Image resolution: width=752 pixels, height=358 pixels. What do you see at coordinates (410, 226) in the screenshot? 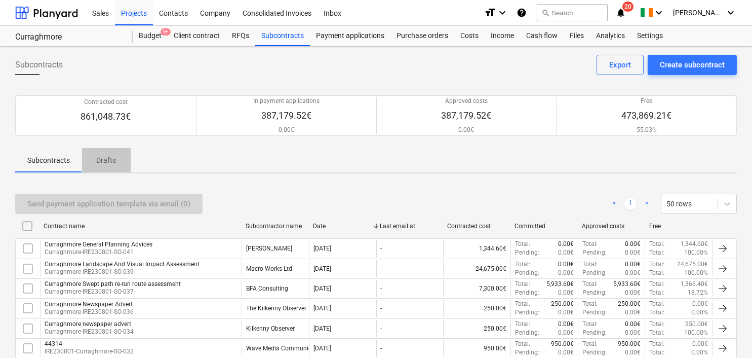
I see `div: Last email at` at bounding box center [410, 226].